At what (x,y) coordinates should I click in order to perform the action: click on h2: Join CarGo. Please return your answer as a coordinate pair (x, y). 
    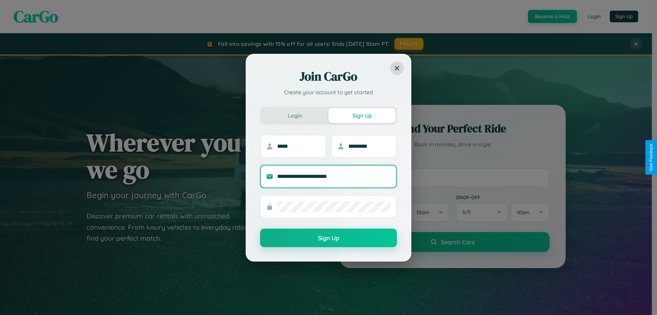
    Looking at the image, I should click on (329, 76).